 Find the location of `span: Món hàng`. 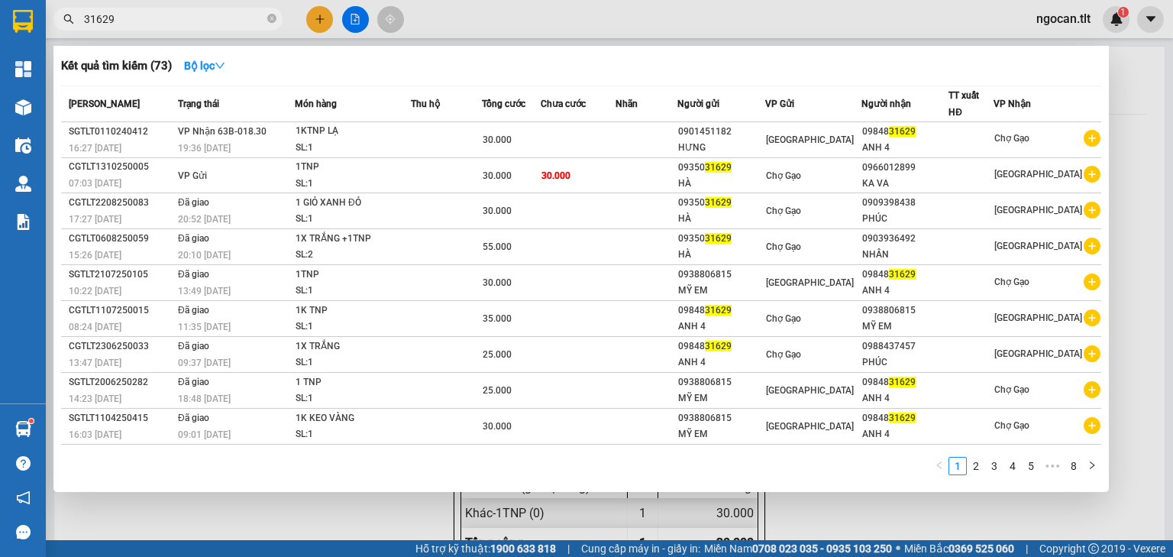

span: Món hàng is located at coordinates (315, 104).